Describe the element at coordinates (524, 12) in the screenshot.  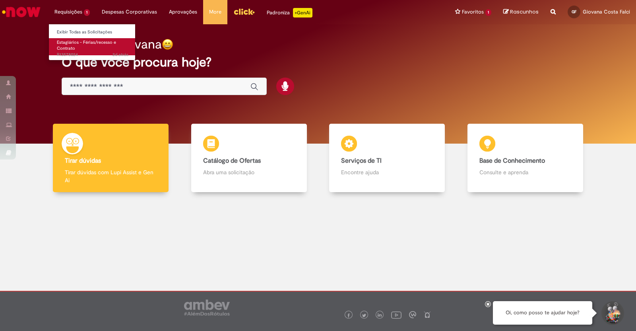
I see `span: Rascunhos` at that location.